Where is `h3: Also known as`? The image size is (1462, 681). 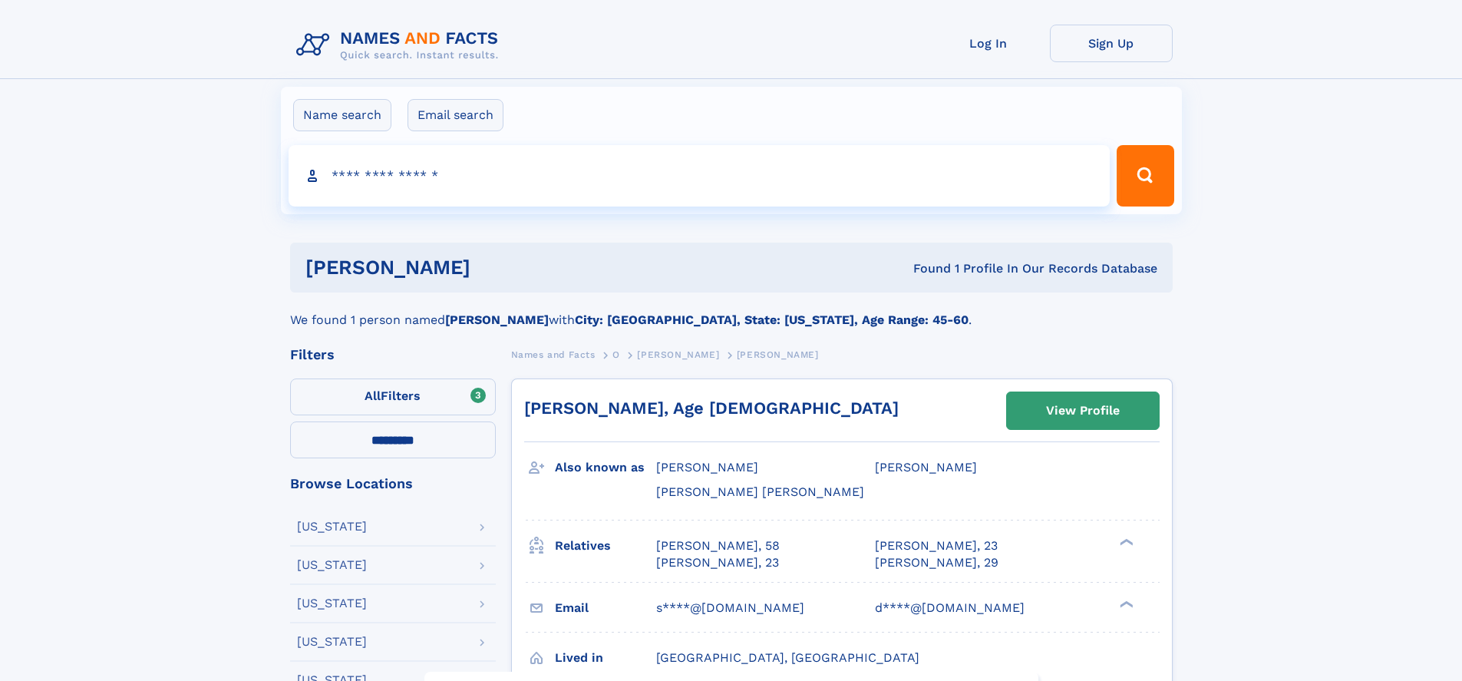
h3: Also known as is located at coordinates (605, 467).